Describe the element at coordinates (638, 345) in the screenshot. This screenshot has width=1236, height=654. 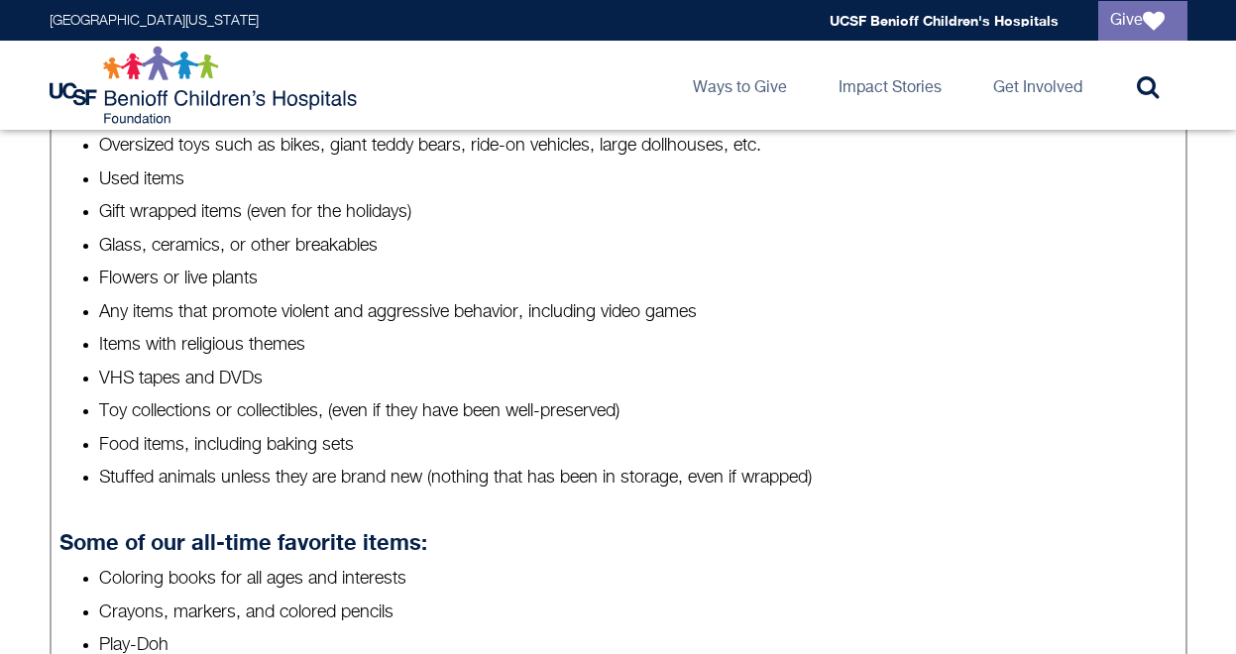
I see `li: Items with religious themes` at that location.